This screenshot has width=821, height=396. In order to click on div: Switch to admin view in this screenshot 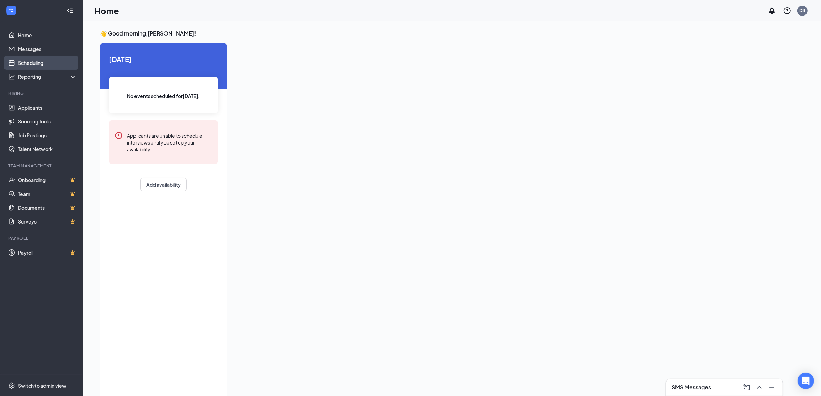, I will do `click(42, 386)`.